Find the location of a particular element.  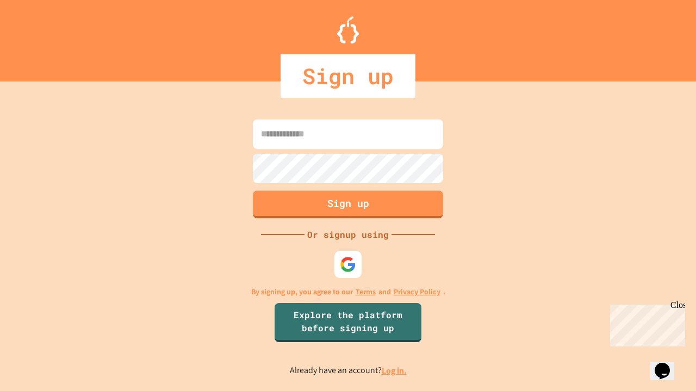

div: Chat with us now!Close is located at coordinates (40, 36).